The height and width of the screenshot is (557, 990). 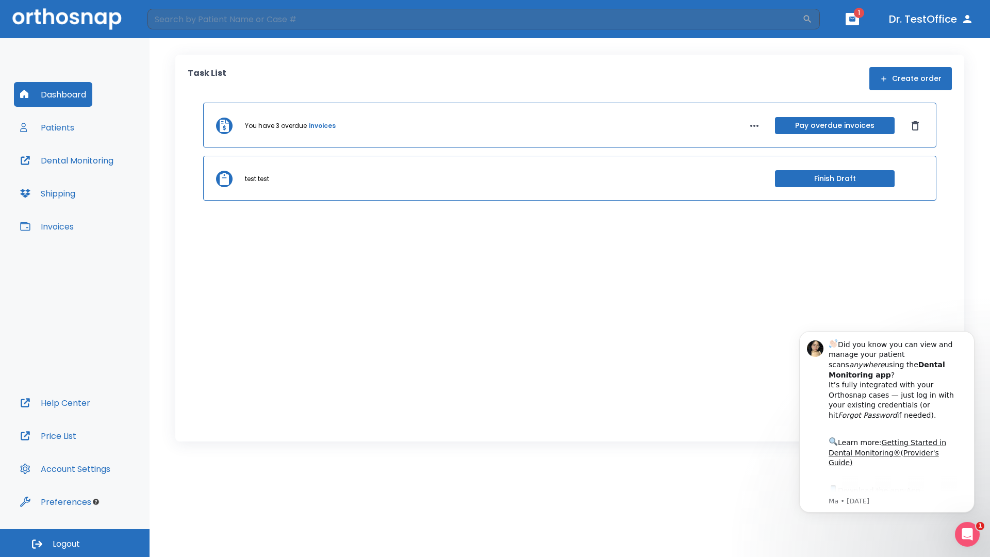 What do you see at coordinates (100, 142) in the screenshot?
I see `a: (Provider's Guide)` at bounding box center [100, 142].